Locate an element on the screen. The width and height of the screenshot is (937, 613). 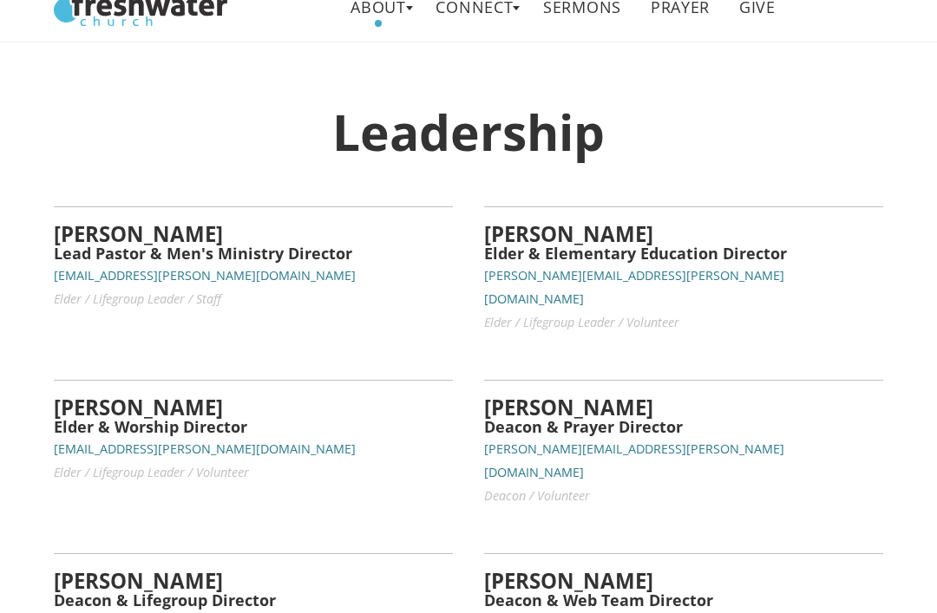
h5: Elder & Worship Director is located at coordinates (253, 428).